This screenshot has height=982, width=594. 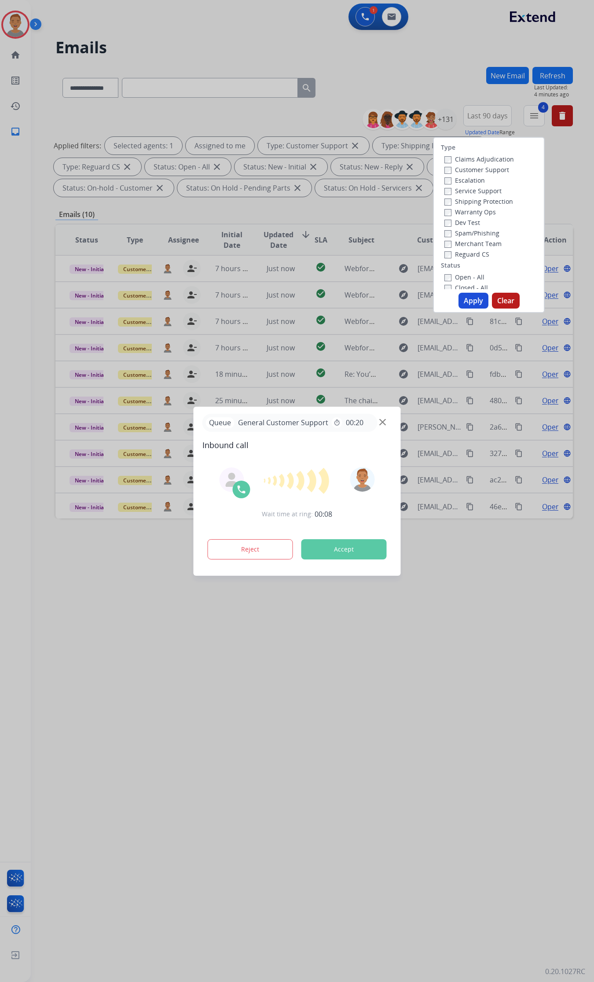 I want to click on label: Spam/Phishing, so click(x=472, y=233).